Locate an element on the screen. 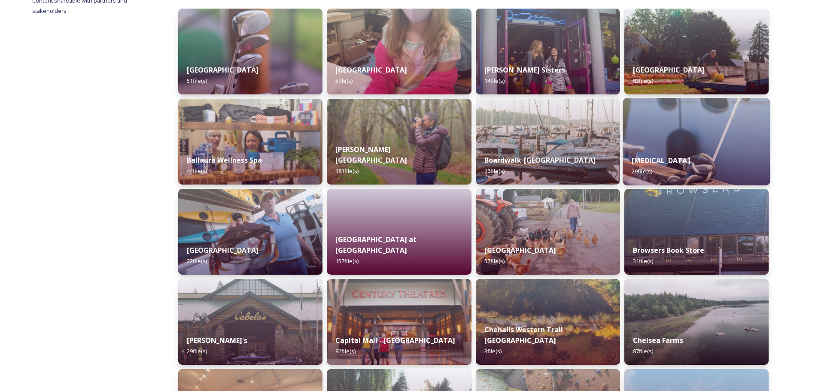 Image resolution: width=818 pixels, height=391 pixels. img: 8eff5870-bad6-4769-a674-a124ad5f57fb.jpg is located at coordinates (399, 322).